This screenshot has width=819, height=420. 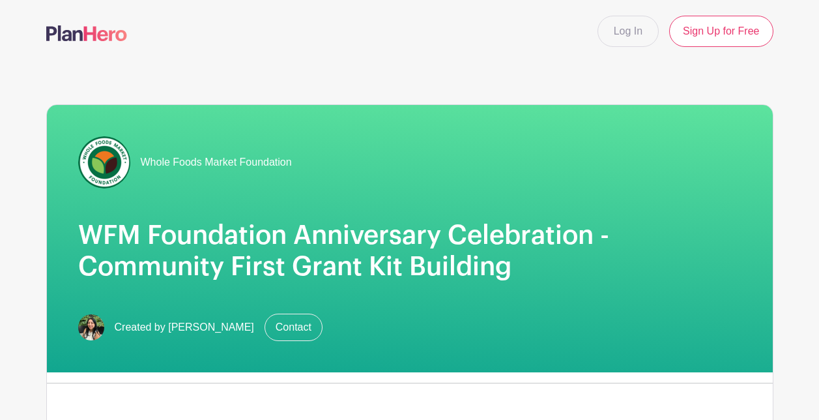 What do you see at coordinates (721, 31) in the screenshot?
I see `a: Sign Up for Free` at bounding box center [721, 31].